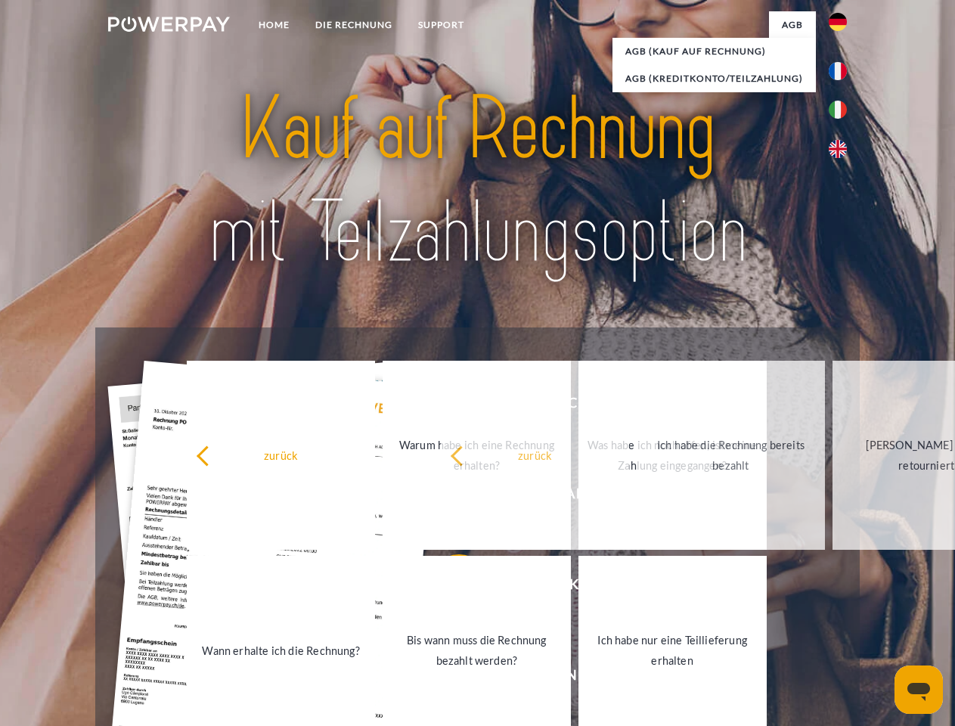  I want to click on a: DIE RECHNUNG, so click(354, 25).